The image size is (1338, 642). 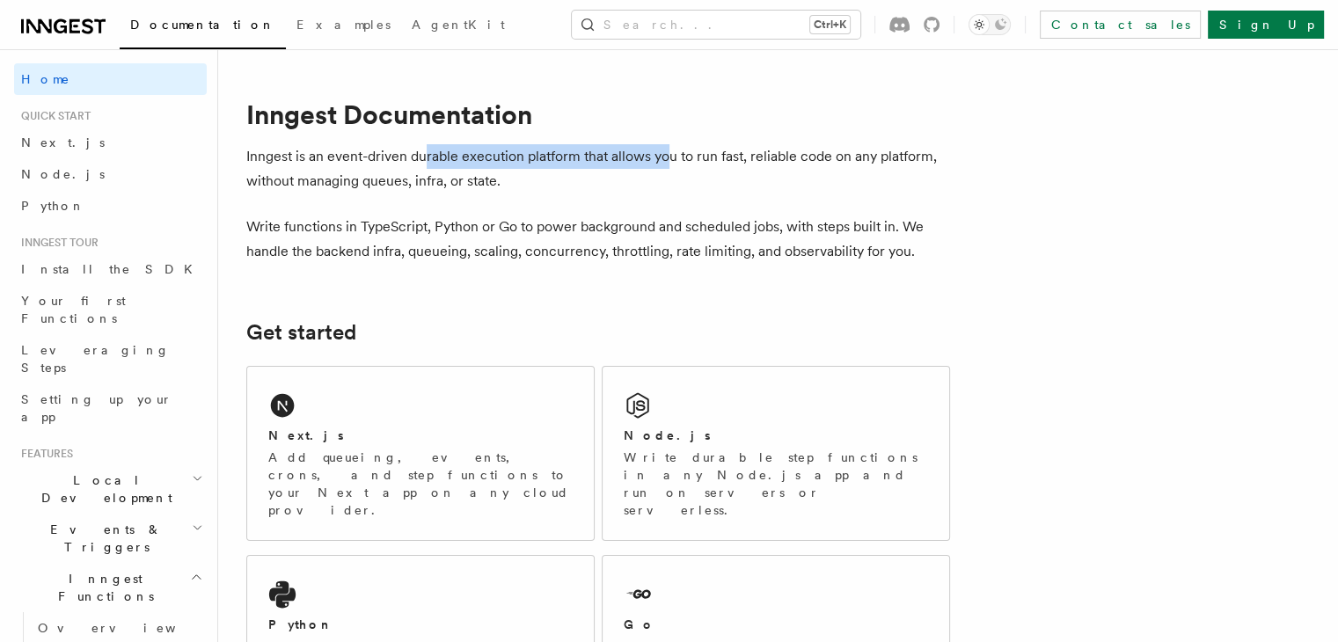 I want to click on span: Events & Triggers, so click(x=103, y=538).